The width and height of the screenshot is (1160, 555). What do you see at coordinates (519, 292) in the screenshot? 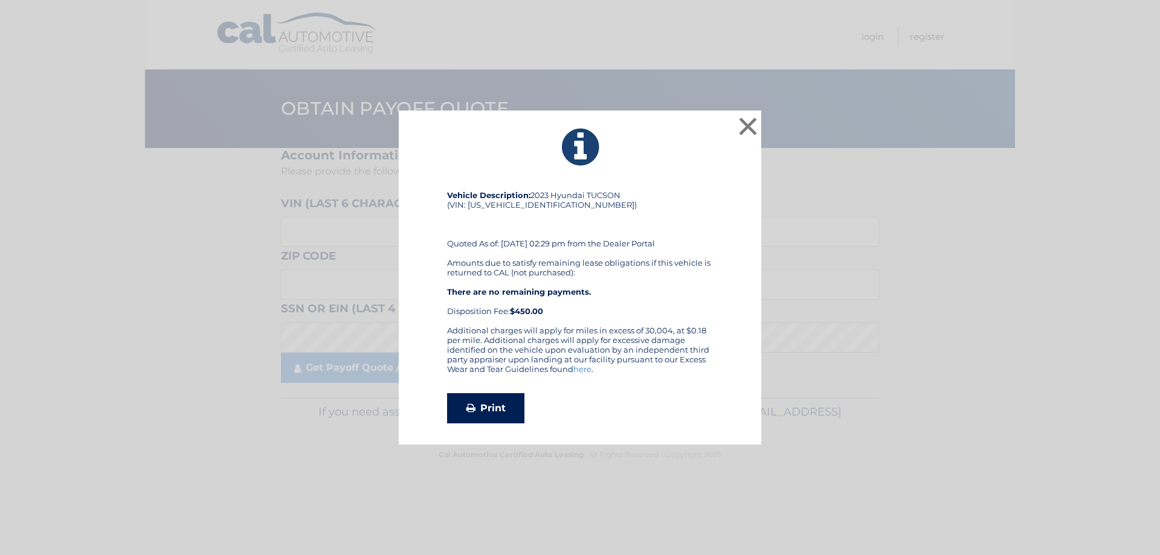
I see `strong: There are no remaining payments.` at bounding box center [519, 292].